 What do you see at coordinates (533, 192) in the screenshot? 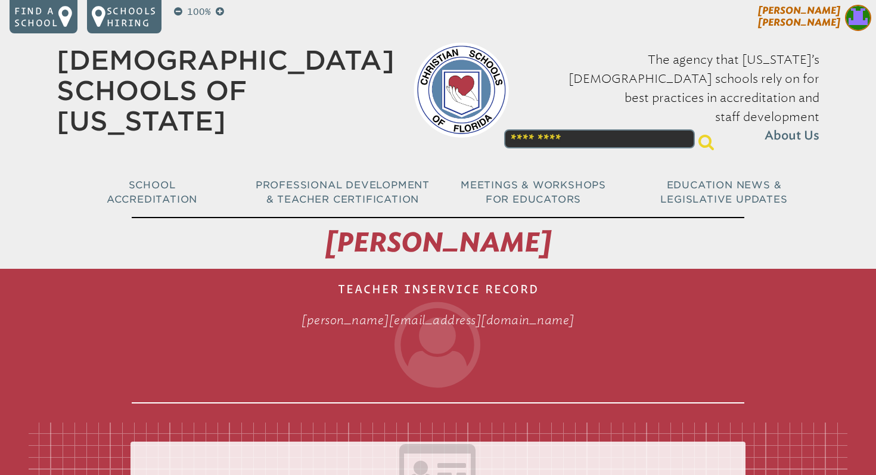
I see `span: Meetings & Workshops for Educators` at bounding box center [533, 192].